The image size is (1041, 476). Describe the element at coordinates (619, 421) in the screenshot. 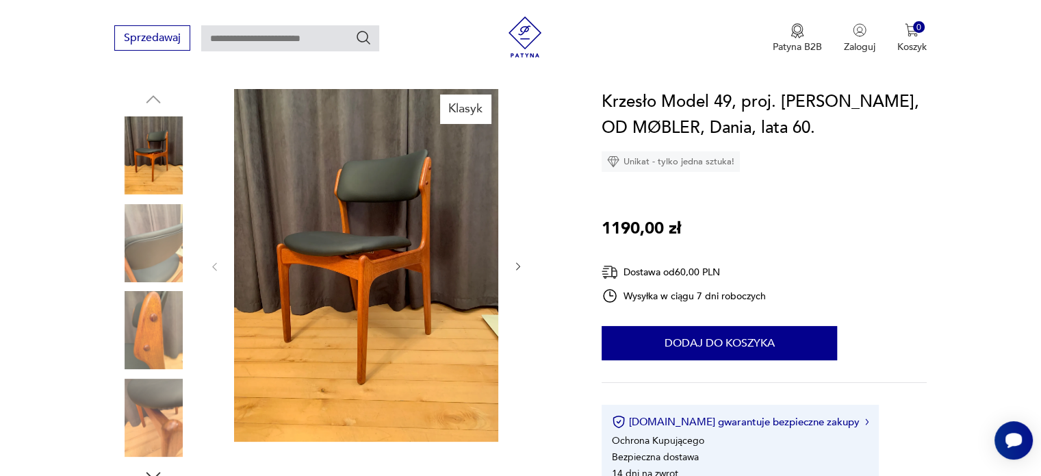

I see `img: Ikona certyfikatu` at that location.